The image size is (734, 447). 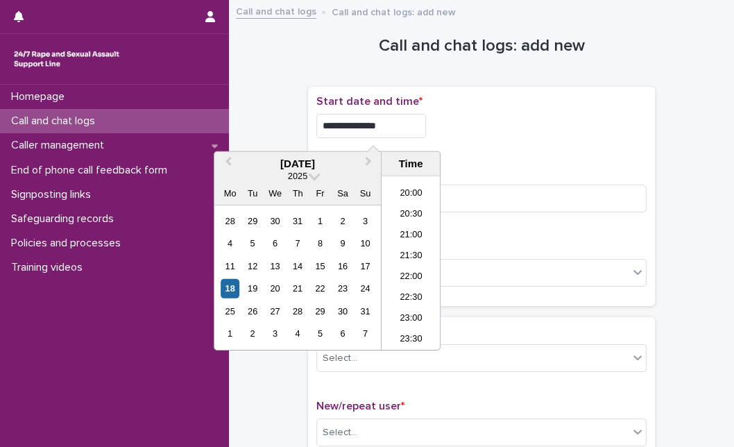 I want to click on div: Choose Sunday, 10 August 2025, so click(x=365, y=243).